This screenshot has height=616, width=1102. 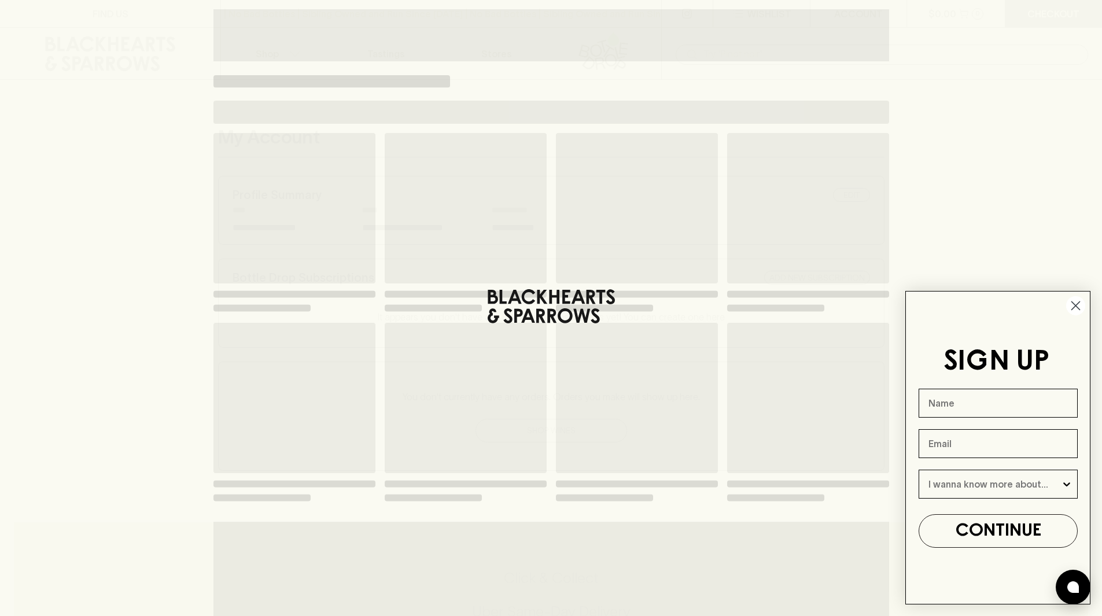 What do you see at coordinates (996, 362) in the screenshot?
I see `span: SIGN UP` at bounding box center [996, 362].